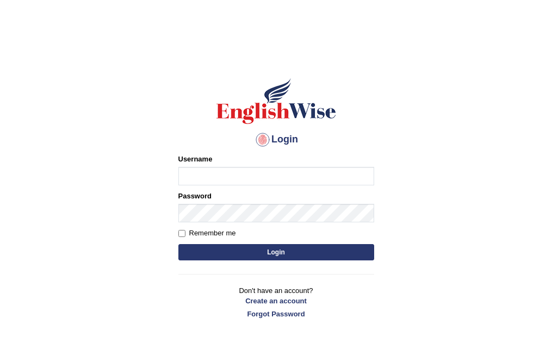 This screenshot has width=552, height=349. Describe the element at coordinates (276, 252) in the screenshot. I see `button: Login` at that location.